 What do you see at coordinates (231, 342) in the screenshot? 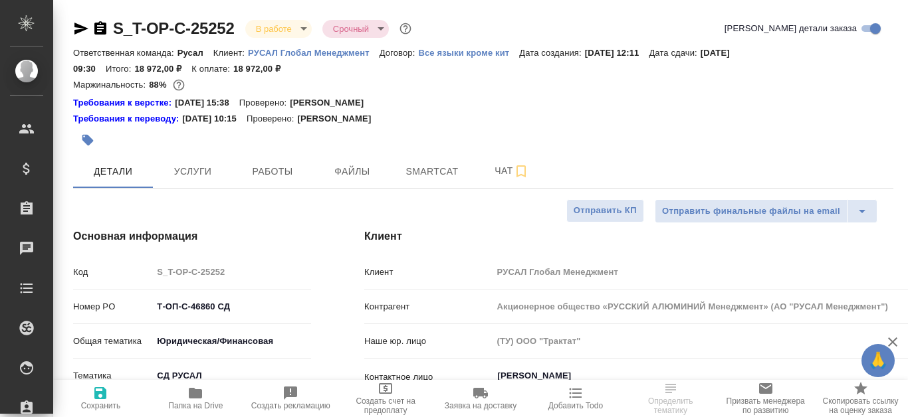
I see `div: Юридическая/Финансовая` at bounding box center [231, 342].